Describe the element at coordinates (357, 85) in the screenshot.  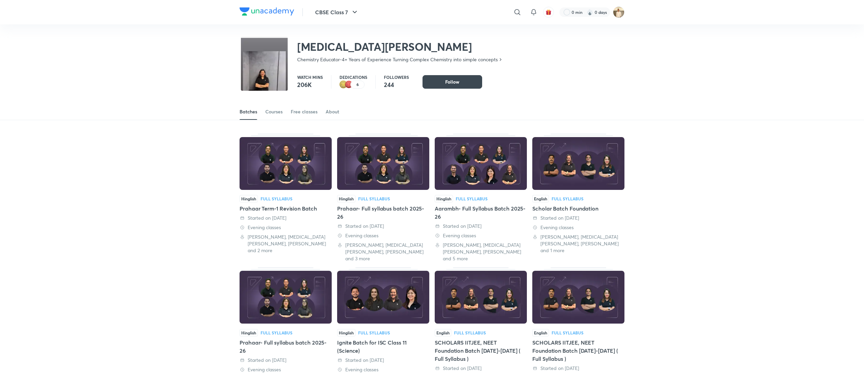
I see `p: 6` at that location.